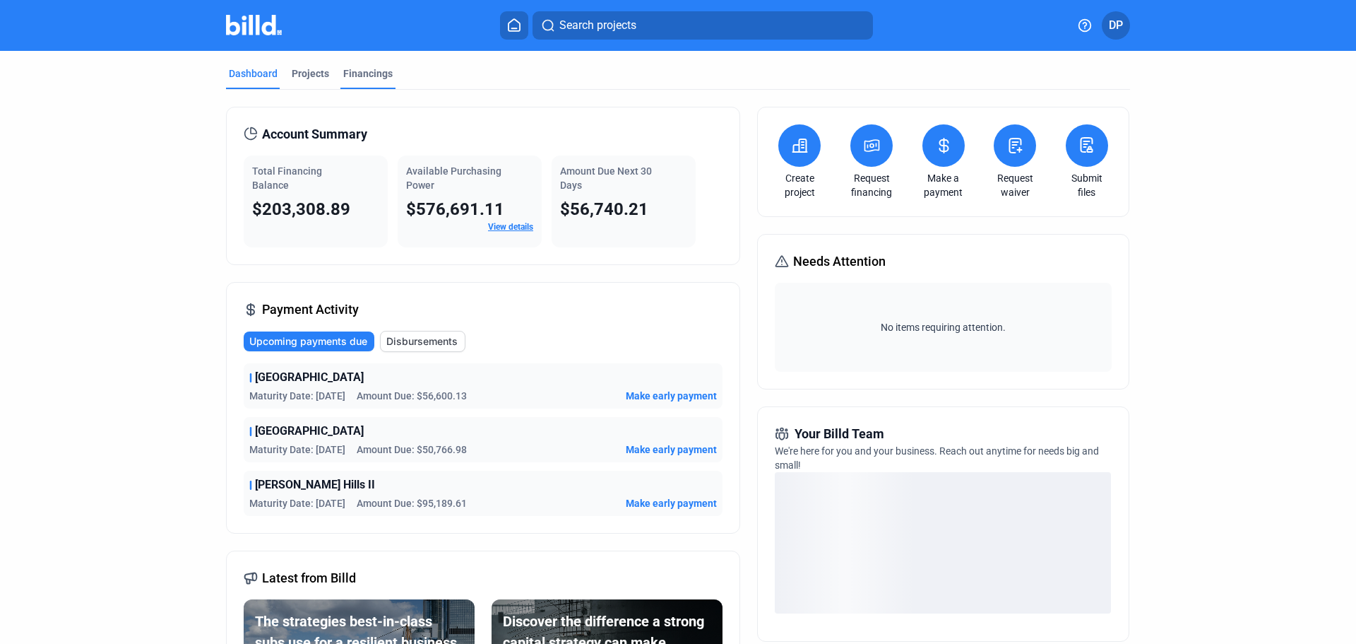 The height and width of the screenshot is (644, 1356). Describe the element at coordinates (839, 434) in the screenshot. I see `span: Your Billd Team` at that location.